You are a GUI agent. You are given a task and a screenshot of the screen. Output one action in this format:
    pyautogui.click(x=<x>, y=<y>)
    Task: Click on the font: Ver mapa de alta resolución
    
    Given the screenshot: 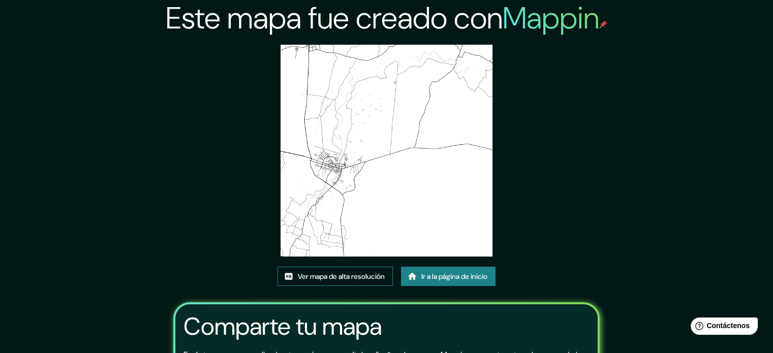 What is the action you would take?
    pyautogui.click(x=341, y=276)
    